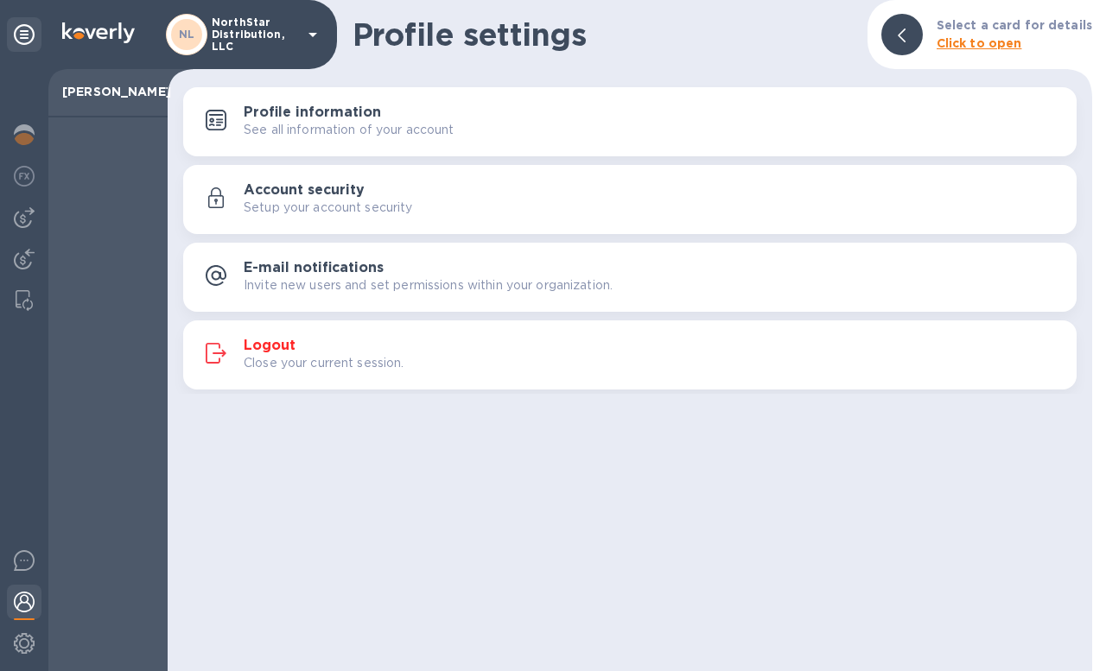  What do you see at coordinates (312, 112) in the screenshot?
I see `h3: Profile information` at bounding box center [312, 112].